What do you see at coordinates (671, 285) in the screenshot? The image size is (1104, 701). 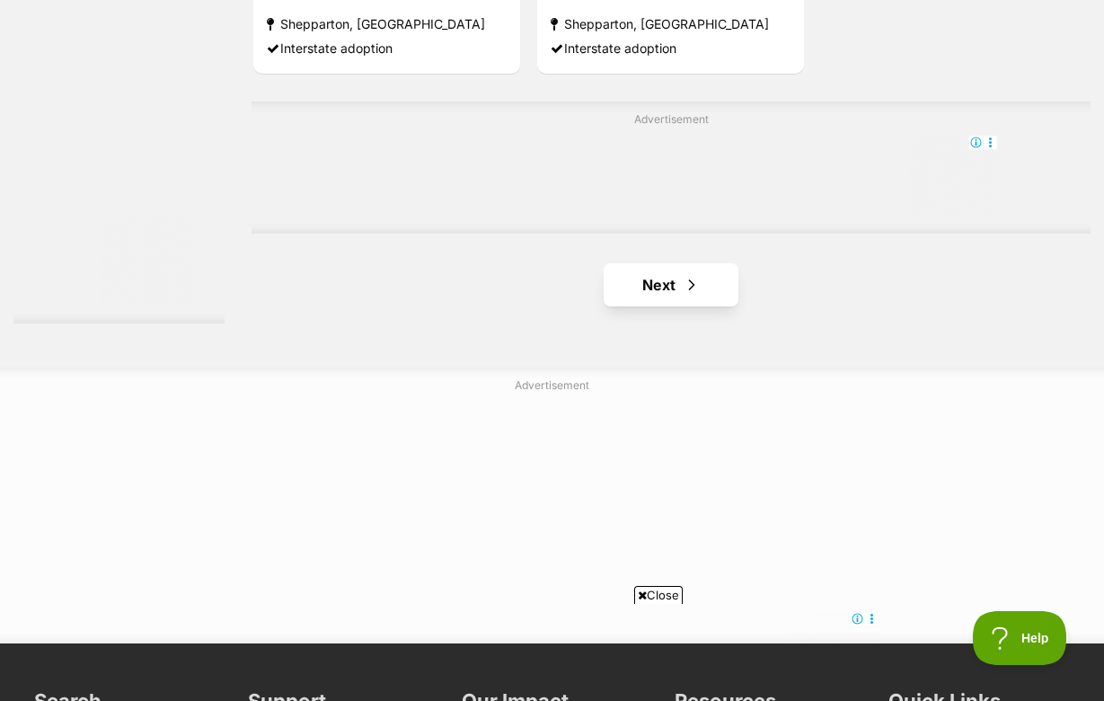 I see `nav: Pagination` at bounding box center [671, 285].